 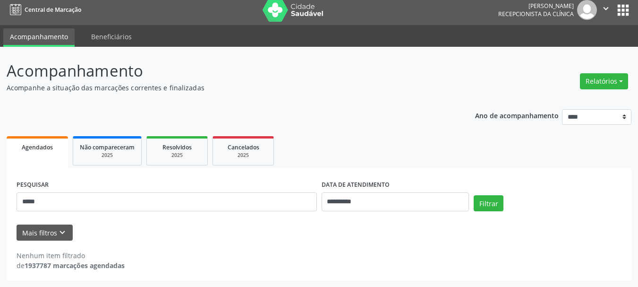 What do you see at coordinates (517, 115) in the screenshot?
I see `p: Ano de acompanhamento` at bounding box center [517, 115].